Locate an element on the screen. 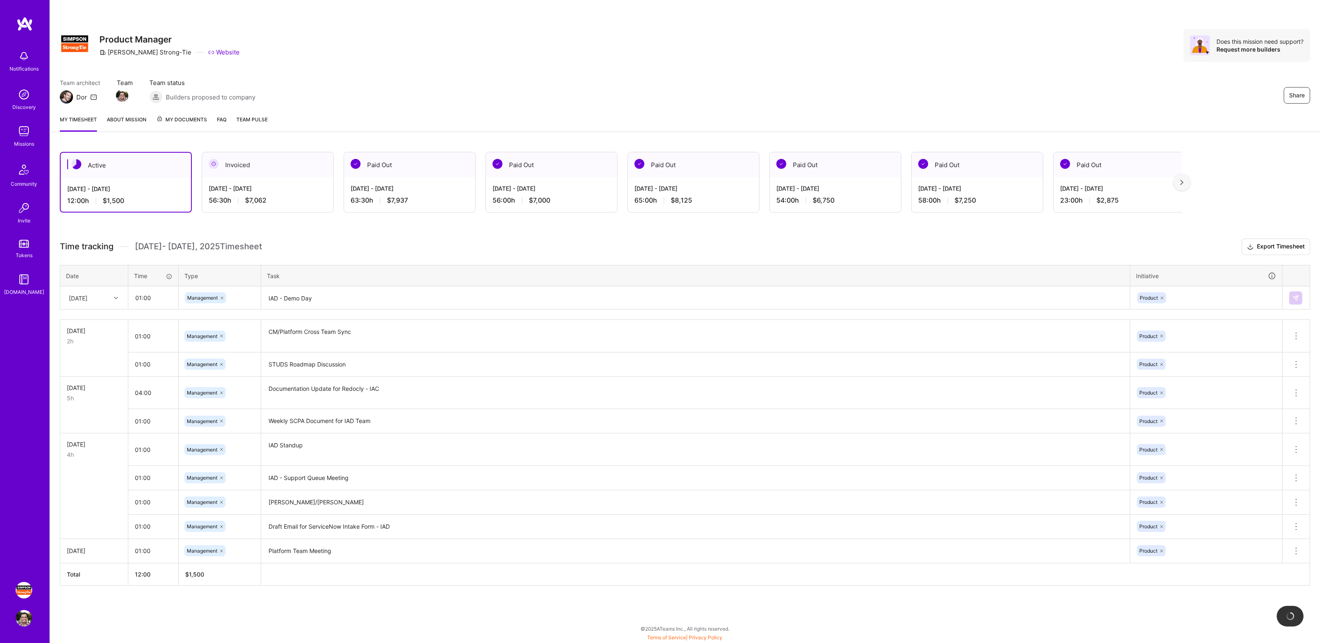 This screenshot has height=643, width=1320. a: About Mission is located at coordinates (127, 123).